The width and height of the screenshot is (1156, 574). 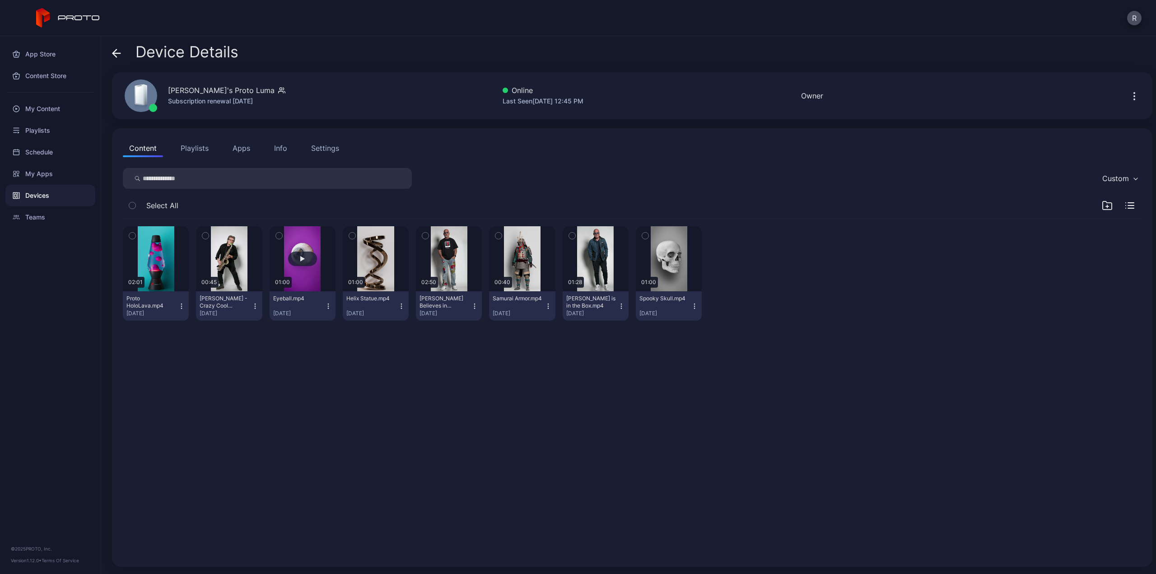 What do you see at coordinates (50, 152) in the screenshot?
I see `div: Schedule` at bounding box center [50, 152].